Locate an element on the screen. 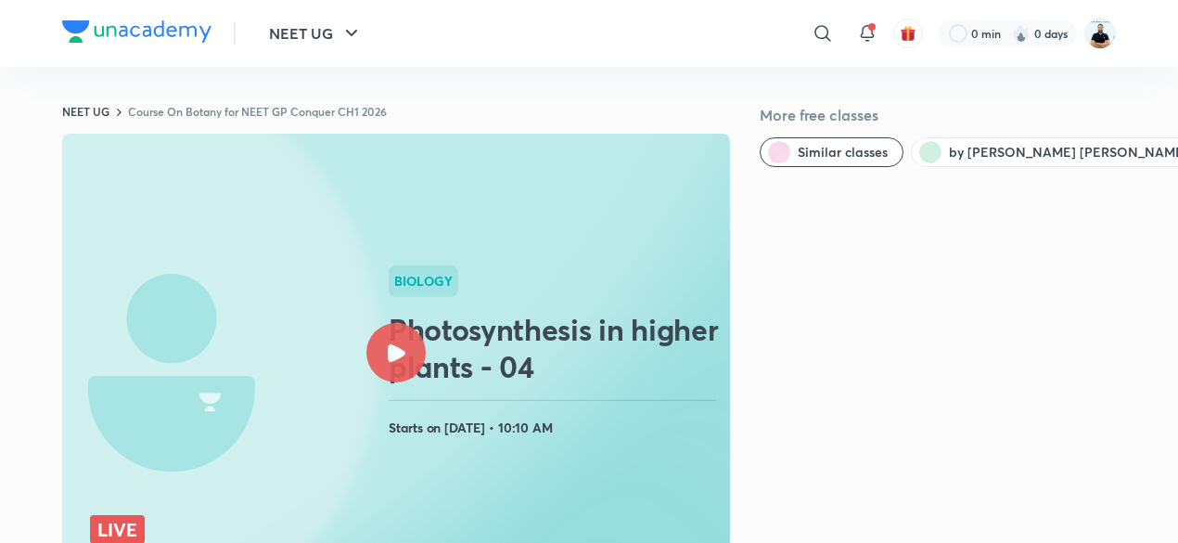  img: avatar is located at coordinates (908, 33).